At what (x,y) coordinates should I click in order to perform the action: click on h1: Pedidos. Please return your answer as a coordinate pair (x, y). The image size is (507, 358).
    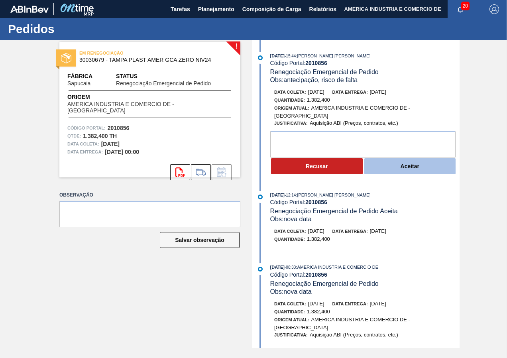
    Looking at the image, I should click on (79, 29).